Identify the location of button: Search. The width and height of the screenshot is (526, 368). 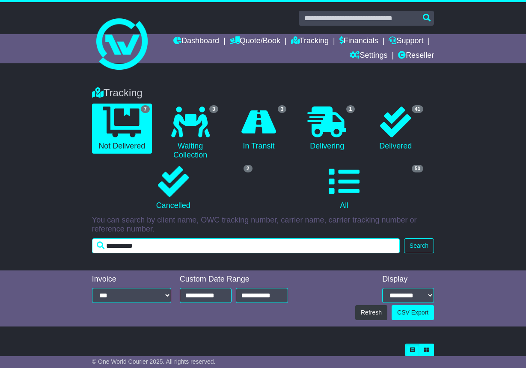
(419, 246).